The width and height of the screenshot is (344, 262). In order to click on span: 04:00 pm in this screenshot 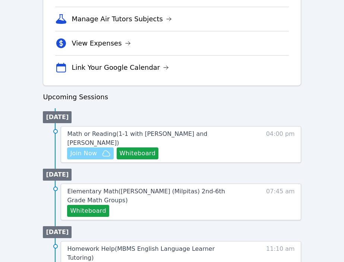, I will do `click(280, 144)`.